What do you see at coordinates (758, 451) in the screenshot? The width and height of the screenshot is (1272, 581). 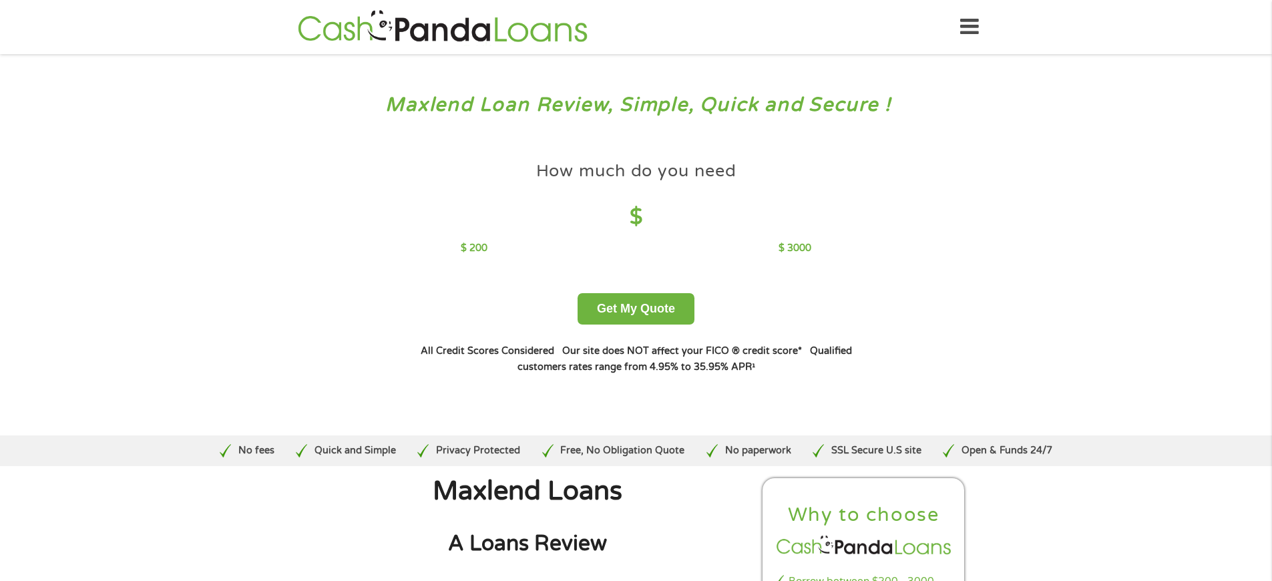 I see `p: No paperwork` at bounding box center [758, 451].